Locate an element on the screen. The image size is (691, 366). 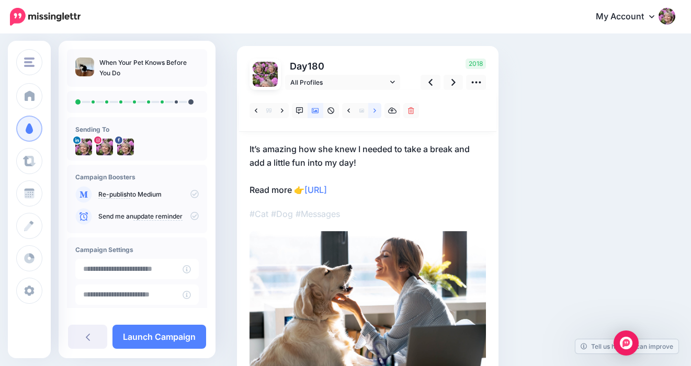
h4: Sending To is located at coordinates (137, 129).